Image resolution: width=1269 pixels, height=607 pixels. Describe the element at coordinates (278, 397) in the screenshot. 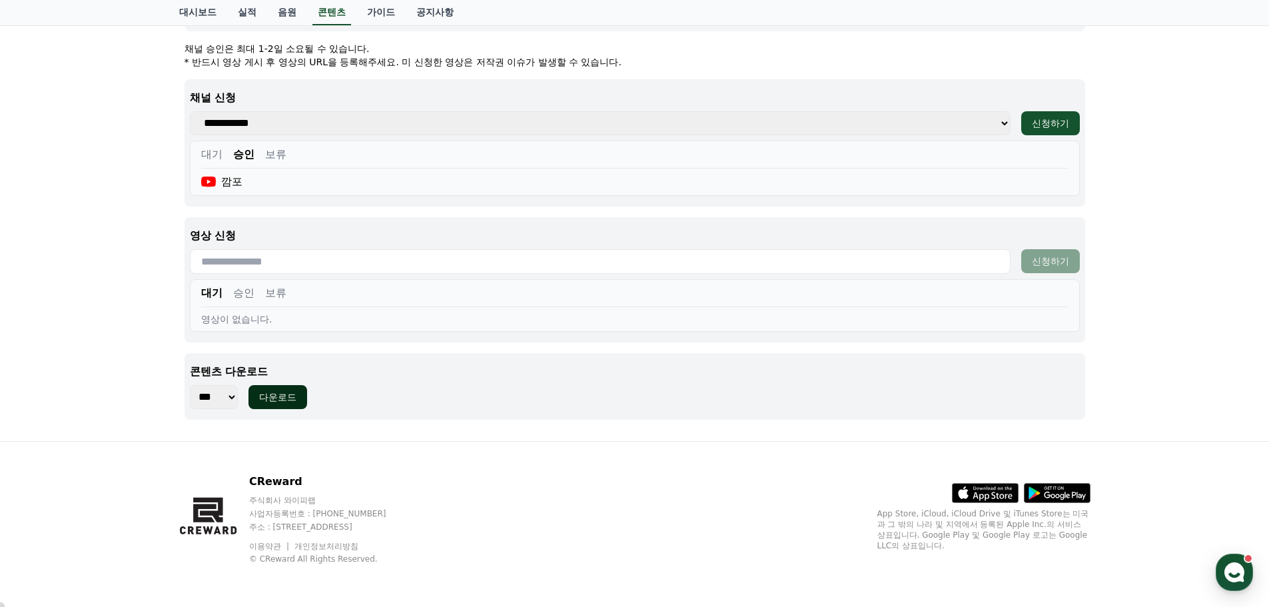

I see `button: 다운로드` at that location.